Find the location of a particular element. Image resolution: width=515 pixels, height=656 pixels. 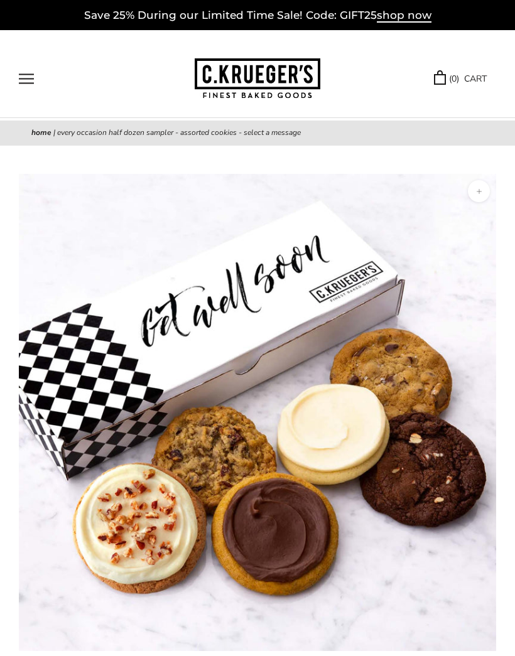

a: Save 25% During our Limited Time Sale! Code: GIFT25shop now is located at coordinates (257, 16).